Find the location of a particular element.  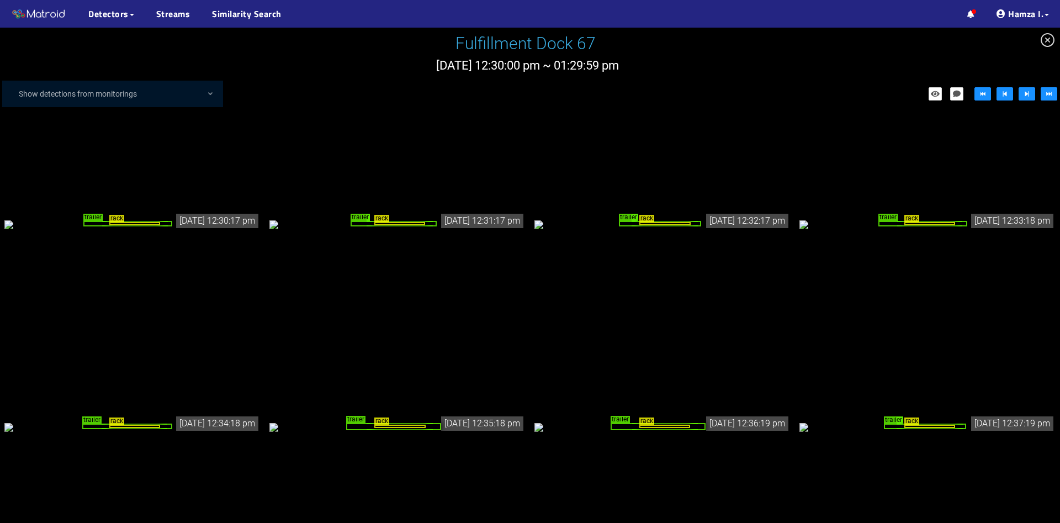

span: close-circle is located at coordinates (1047, 40).